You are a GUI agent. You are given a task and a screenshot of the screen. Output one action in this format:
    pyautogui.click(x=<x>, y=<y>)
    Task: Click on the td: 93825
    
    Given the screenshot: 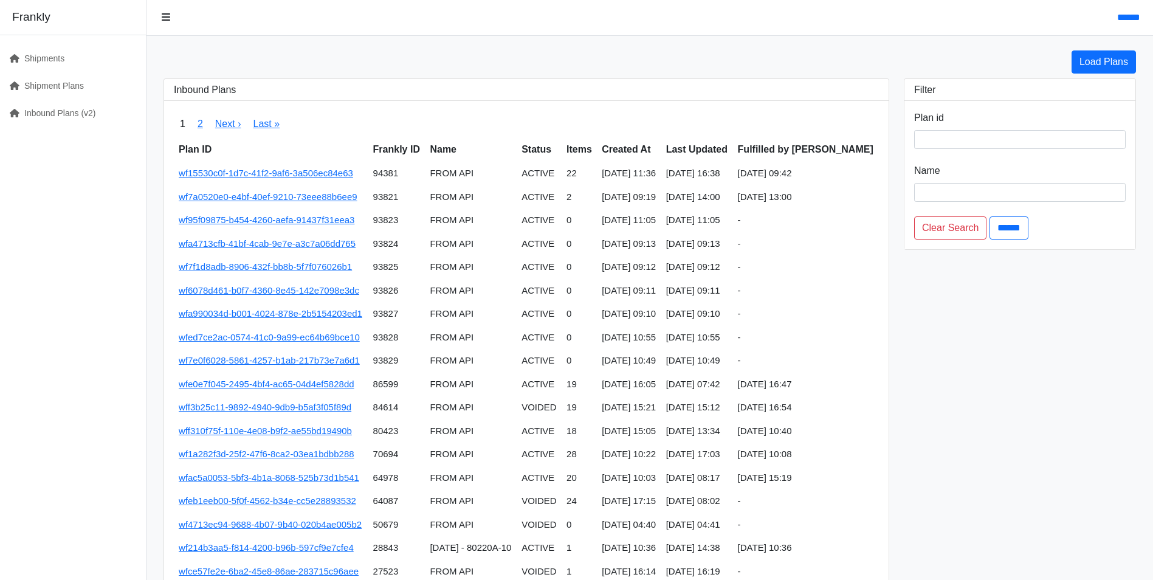 What is the action you would take?
    pyautogui.click(x=397, y=267)
    